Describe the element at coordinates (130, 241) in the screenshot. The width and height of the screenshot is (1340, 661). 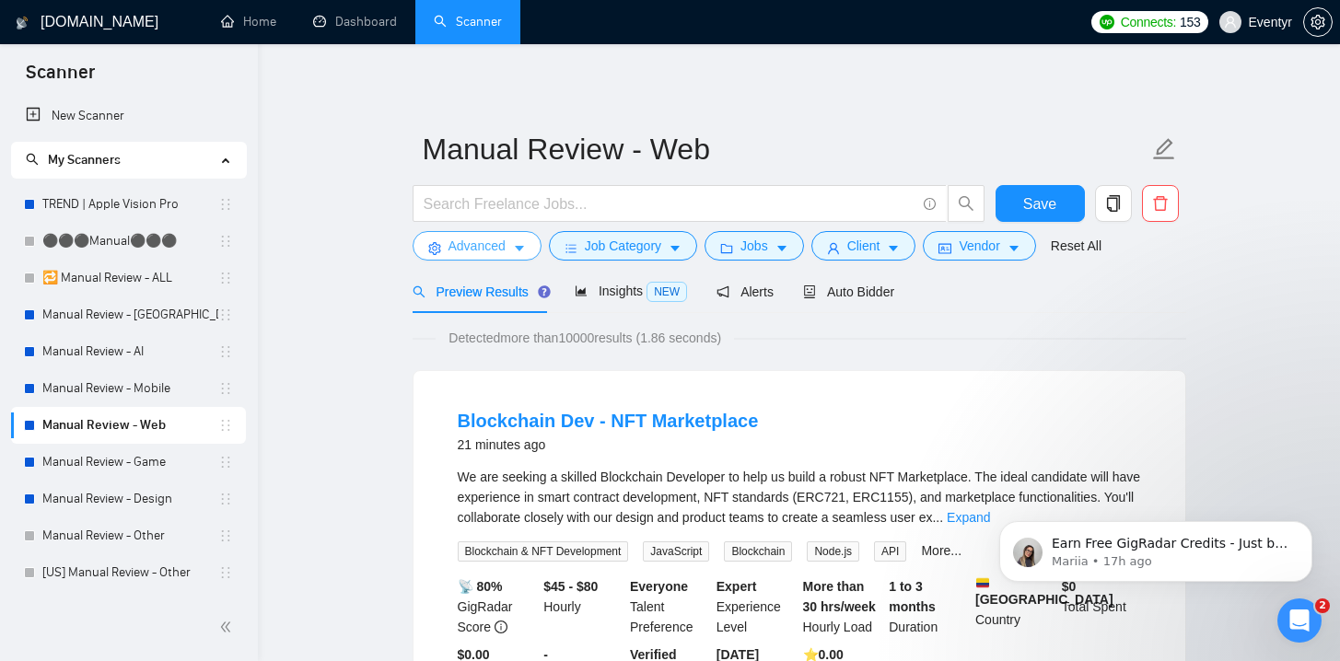
I see `a: ⚫⚫⚫Manual⚫⚫⚫` at that location.